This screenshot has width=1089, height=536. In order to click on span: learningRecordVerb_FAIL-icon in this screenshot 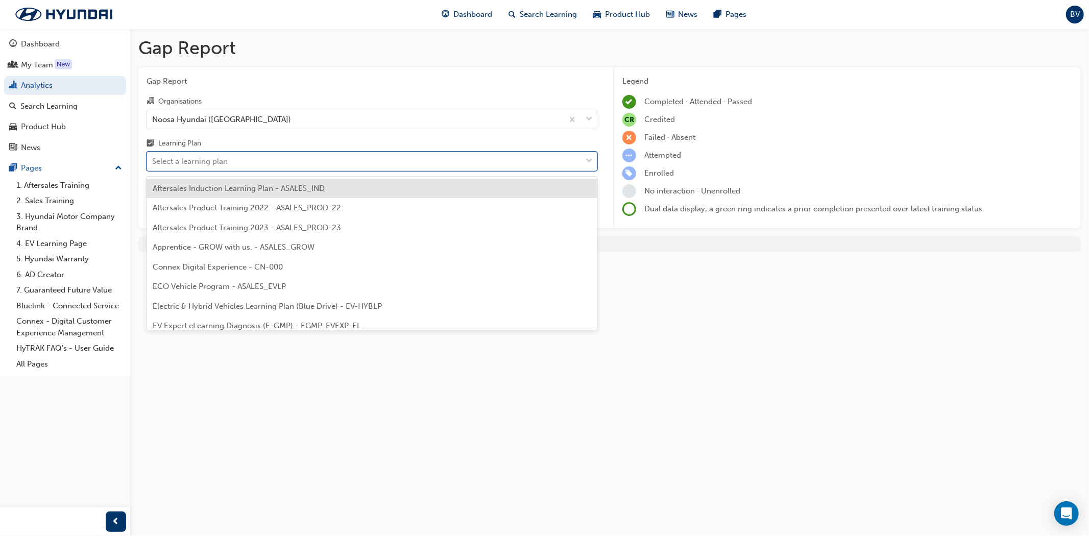, I will do `click(629, 137)`.